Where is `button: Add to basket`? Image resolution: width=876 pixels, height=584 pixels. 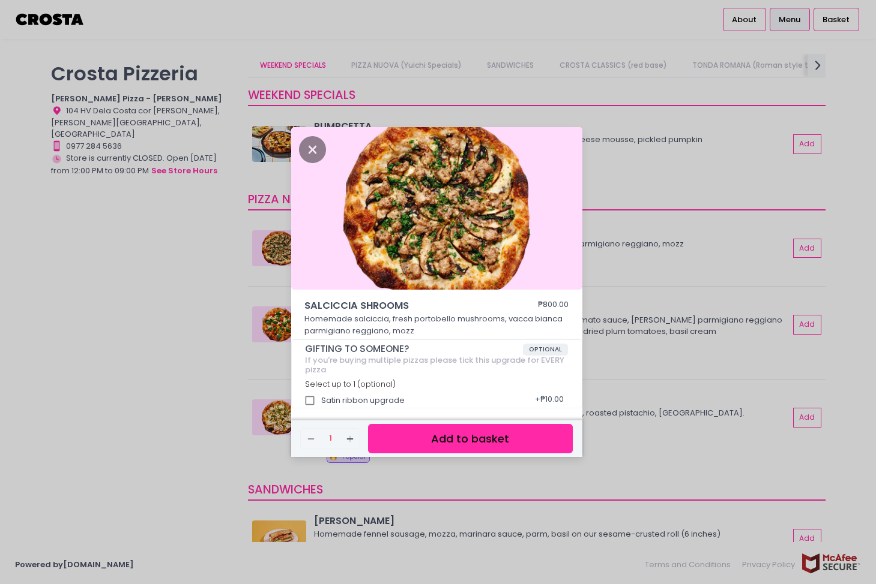
button: Add to basket is located at coordinates (470, 439).